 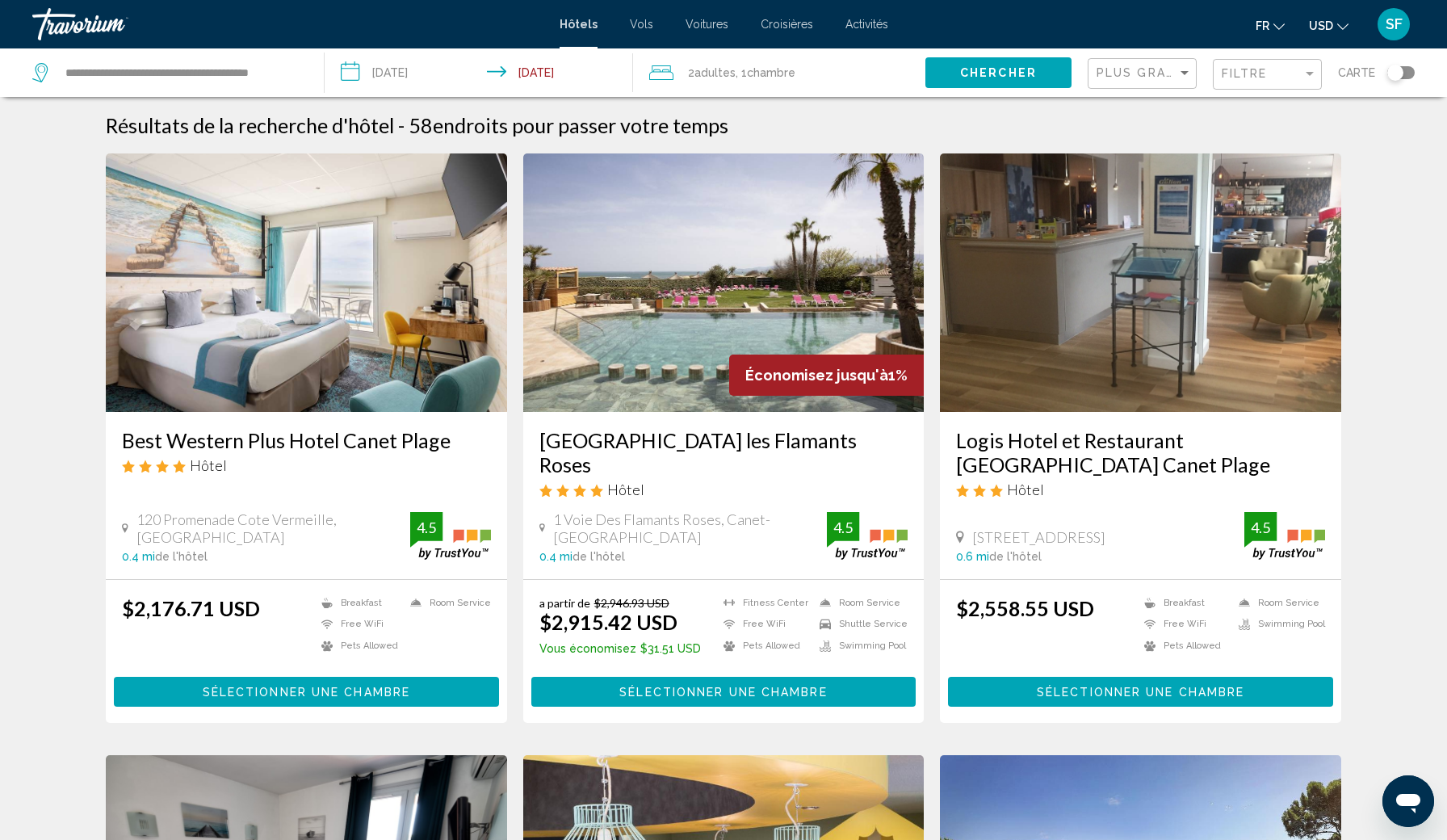 I want to click on h3: Best Western Plus Hotel Canet Plage, so click(x=306, y=440).